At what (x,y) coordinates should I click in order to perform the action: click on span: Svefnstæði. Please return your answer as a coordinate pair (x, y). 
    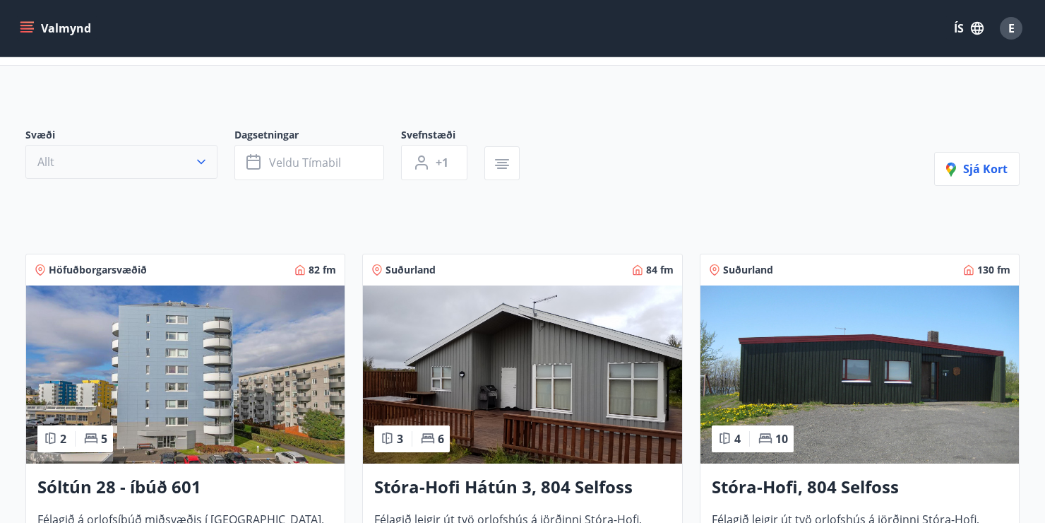
    Looking at the image, I should click on (443, 136).